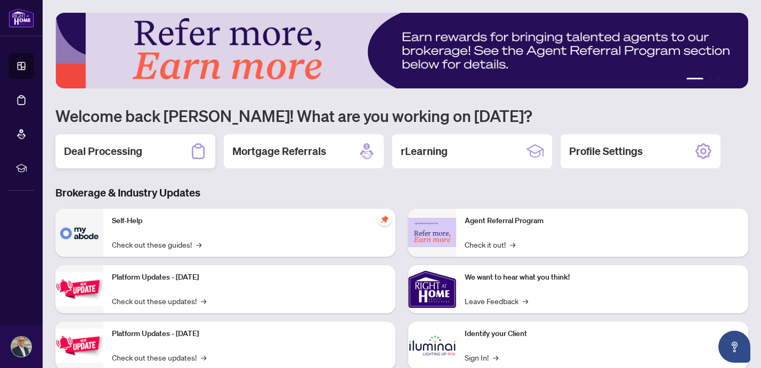 Image resolution: width=761 pixels, height=368 pixels. I want to click on a: Leave Feedback→, so click(496, 301).